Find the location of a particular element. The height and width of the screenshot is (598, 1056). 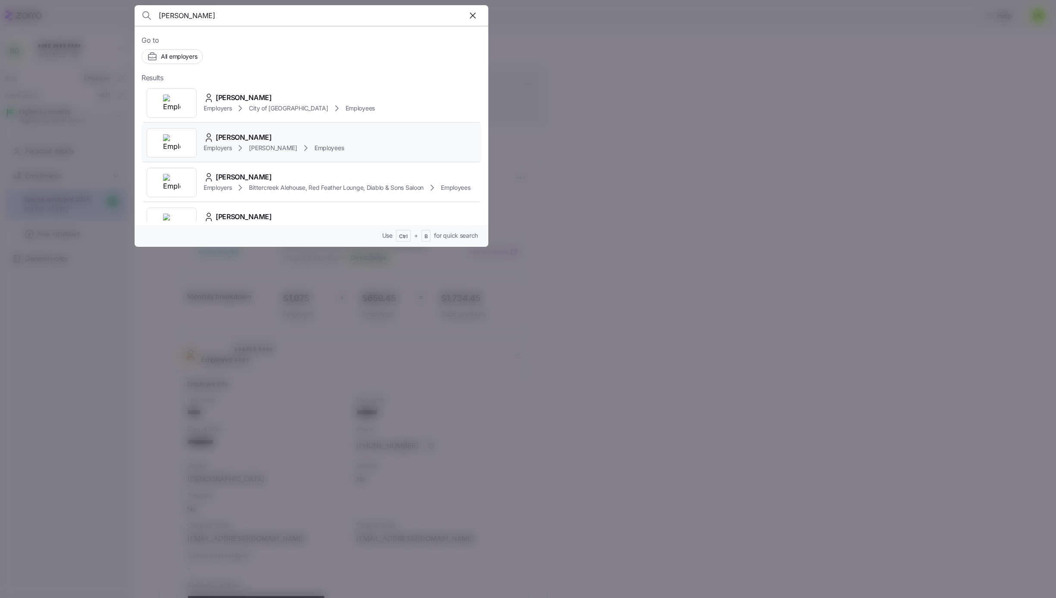

span: All employers is located at coordinates (179, 57).